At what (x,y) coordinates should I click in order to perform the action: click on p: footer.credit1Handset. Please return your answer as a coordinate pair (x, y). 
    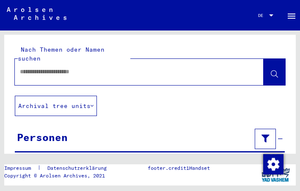
    Looking at the image, I should click on (179, 168).